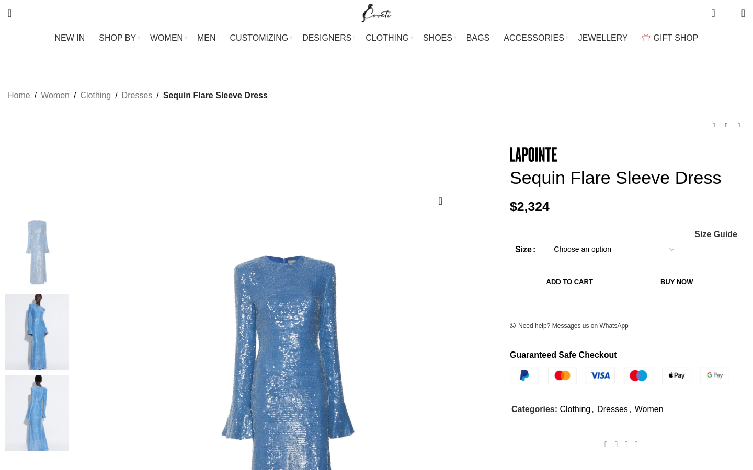 The width and height of the screenshot is (753, 470). I want to click on a: GIFT SHOP, so click(670, 38).